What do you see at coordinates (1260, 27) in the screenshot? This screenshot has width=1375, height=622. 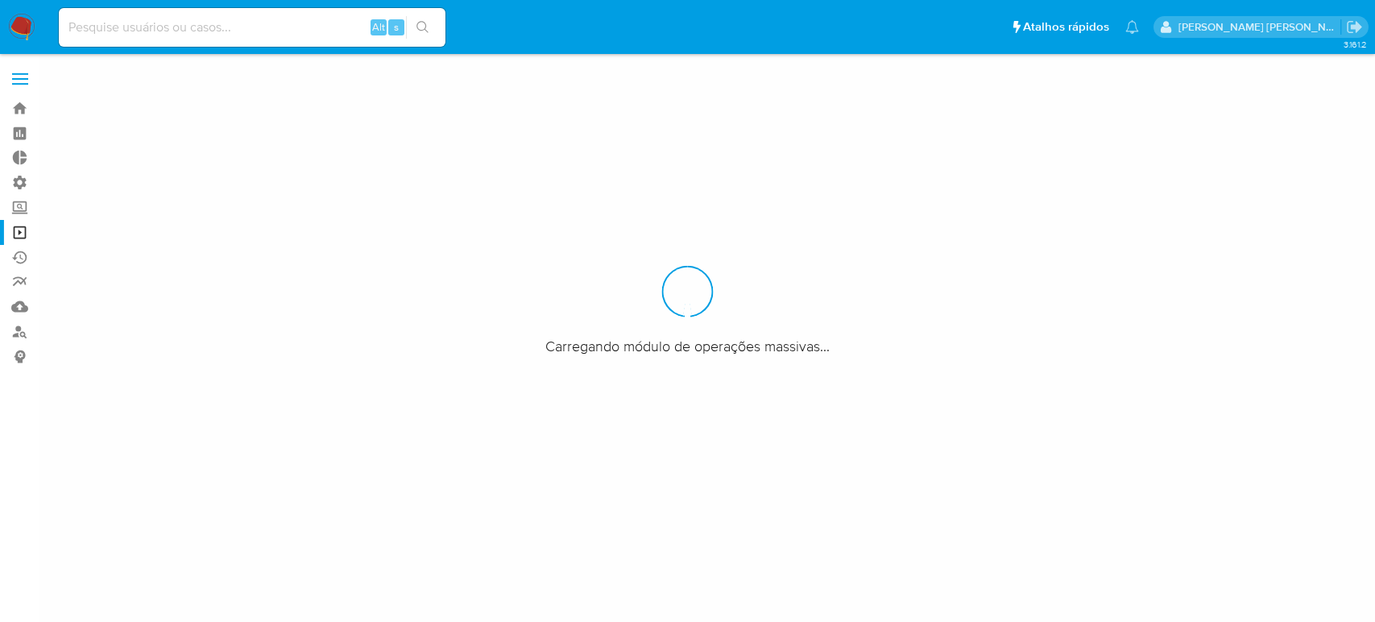 I see `p: sabrina.lima@mercadopago.com.br` at bounding box center [1260, 27].